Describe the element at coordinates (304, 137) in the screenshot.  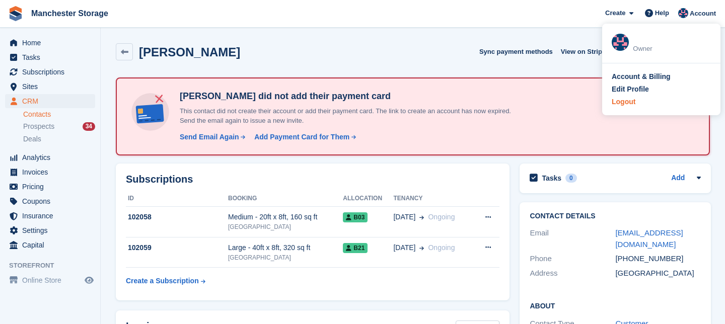
I see `a: Add Payment Card for Them` at that location.